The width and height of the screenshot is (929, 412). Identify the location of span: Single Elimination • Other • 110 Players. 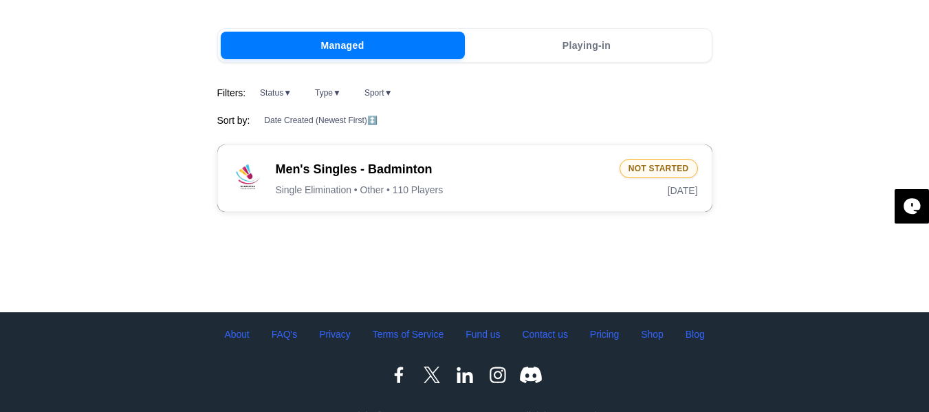
(360, 190).